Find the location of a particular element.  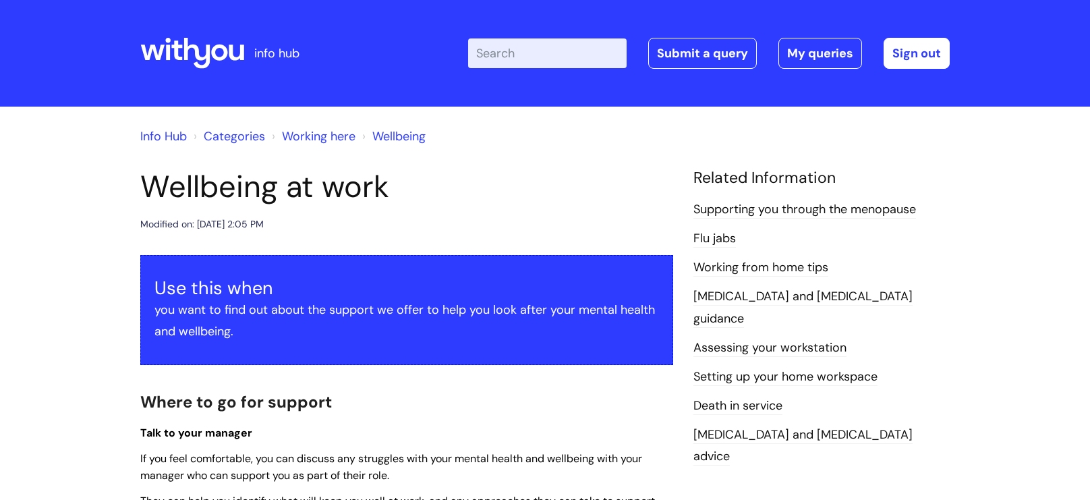

a: Flu jabs is located at coordinates (714, 239).